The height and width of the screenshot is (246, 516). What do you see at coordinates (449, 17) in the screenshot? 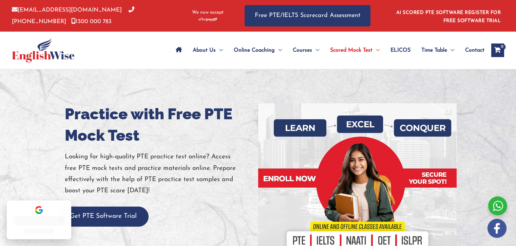
I see `a: AI SCORED PTE SOFTWARE REGISTER FOR FREE SOFTWARE TRIAL` at bounding box center [449, 17].